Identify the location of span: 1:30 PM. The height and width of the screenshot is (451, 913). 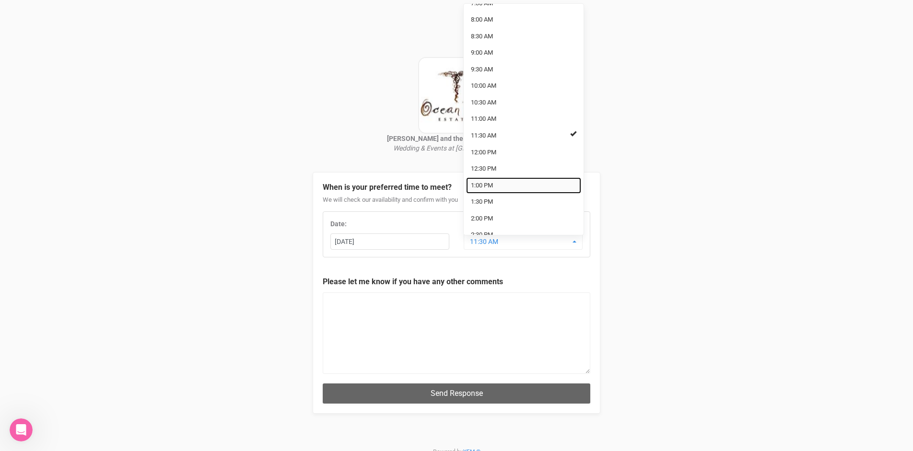
(482, 202).